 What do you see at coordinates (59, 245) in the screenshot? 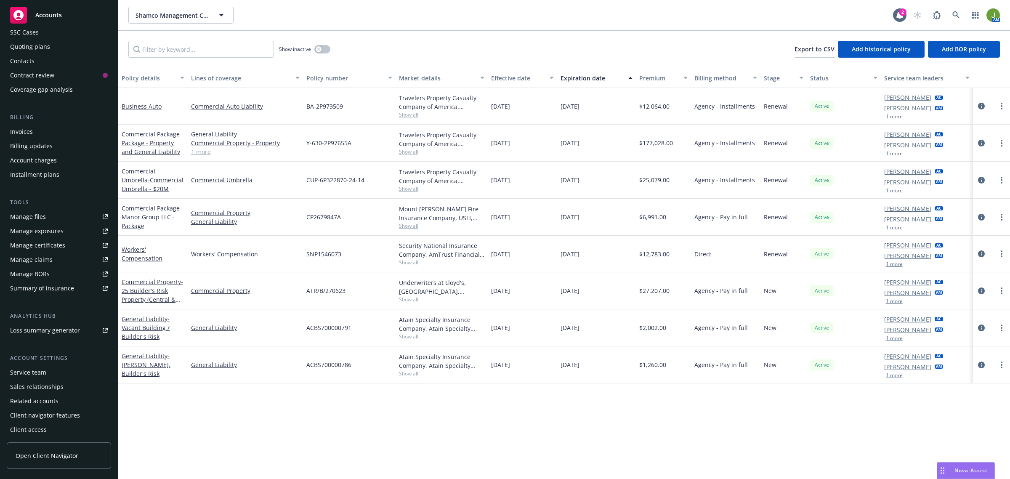
I see `a: Manage certificates` at bounding box center [59, 245].